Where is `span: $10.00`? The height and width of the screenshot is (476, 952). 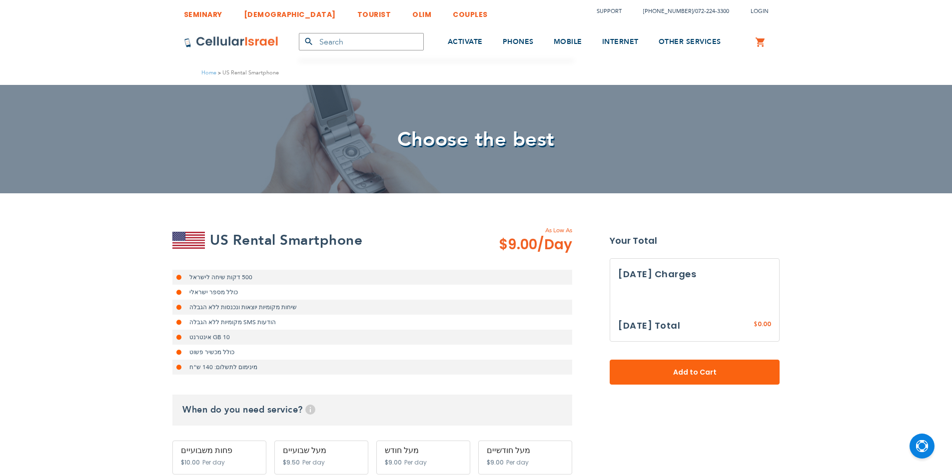 span: $10.00 is located at coordinates (190, 462).